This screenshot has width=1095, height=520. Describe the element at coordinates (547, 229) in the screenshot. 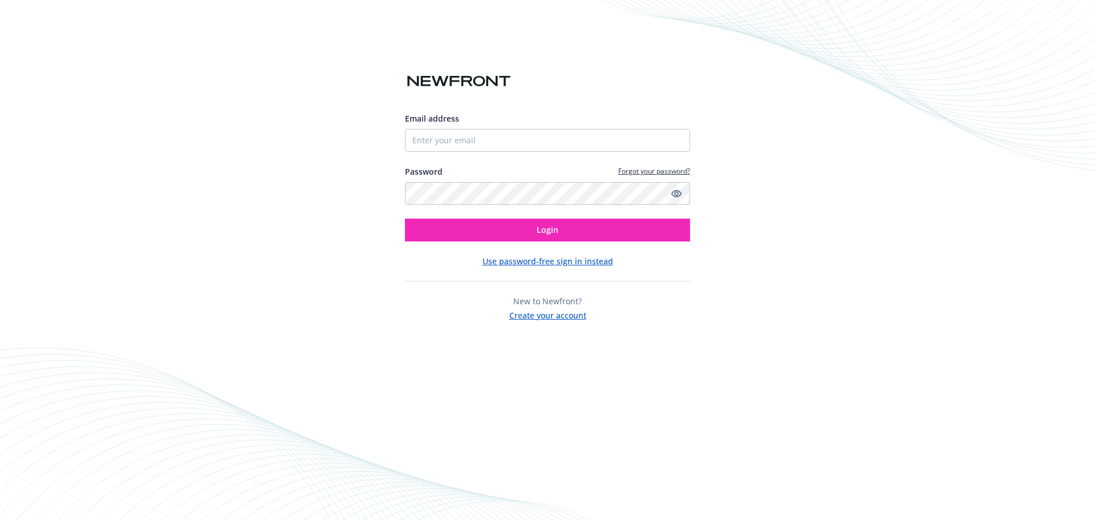

I see `span: Login` at that location.